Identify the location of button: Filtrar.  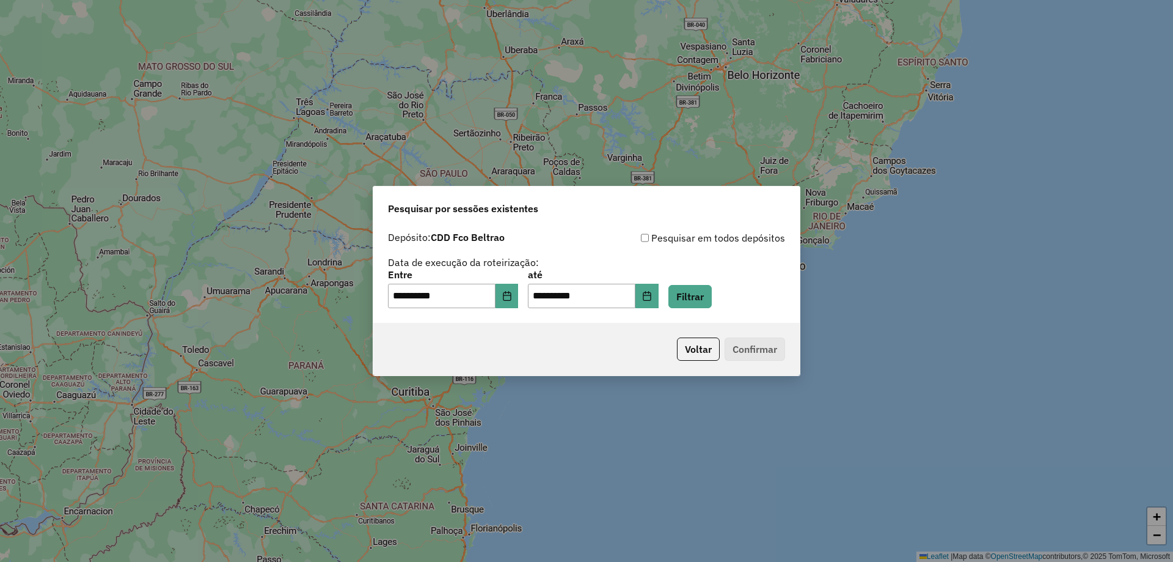
(690, 296).